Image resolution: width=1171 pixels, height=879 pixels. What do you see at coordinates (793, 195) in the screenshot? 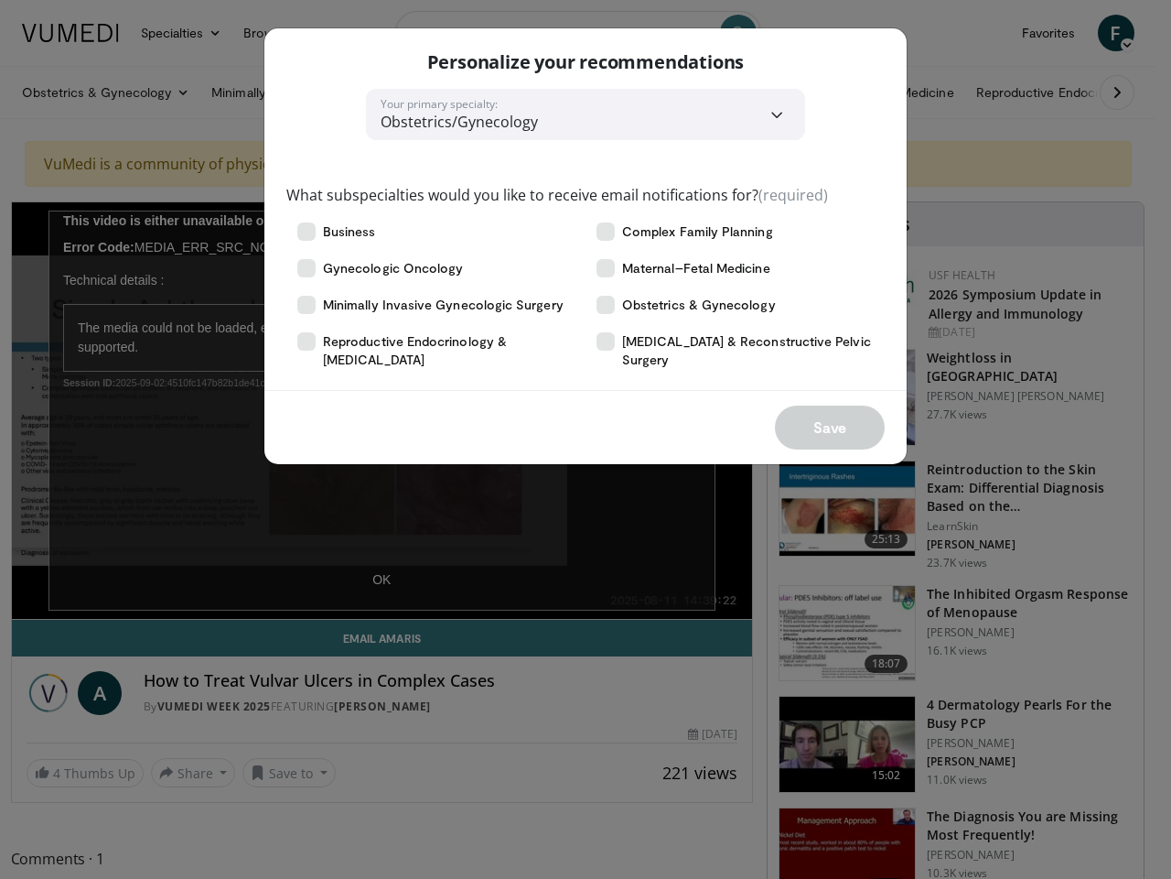
I see `span: (required)` at bounding box center [793, 195].